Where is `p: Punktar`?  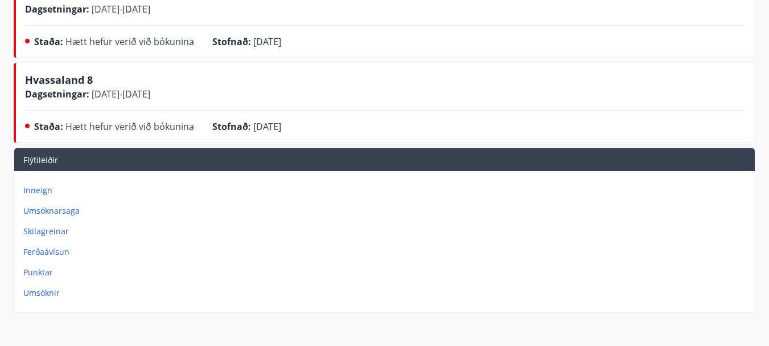 p: Punktar is located at coordinates (387, 272).